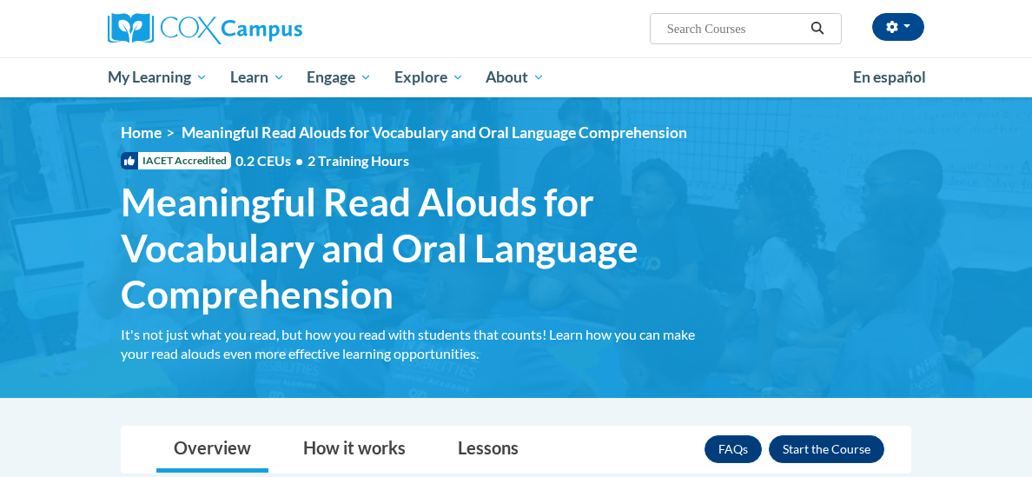 The width and height of the screenshot is (1032, 477). I want to click on input: Search Courses, so click(735, 29).